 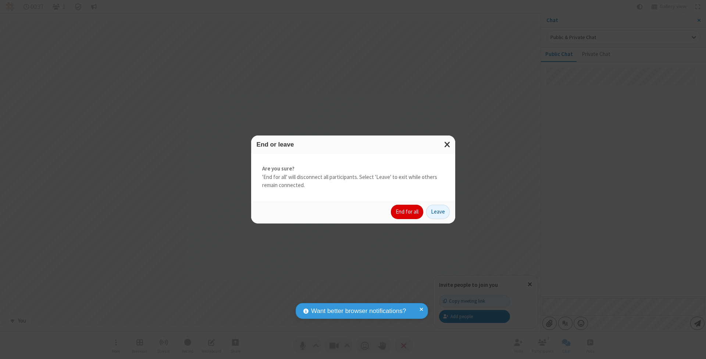 I want to click on span: Want better browser notifications?, so click(x=359, y=311).